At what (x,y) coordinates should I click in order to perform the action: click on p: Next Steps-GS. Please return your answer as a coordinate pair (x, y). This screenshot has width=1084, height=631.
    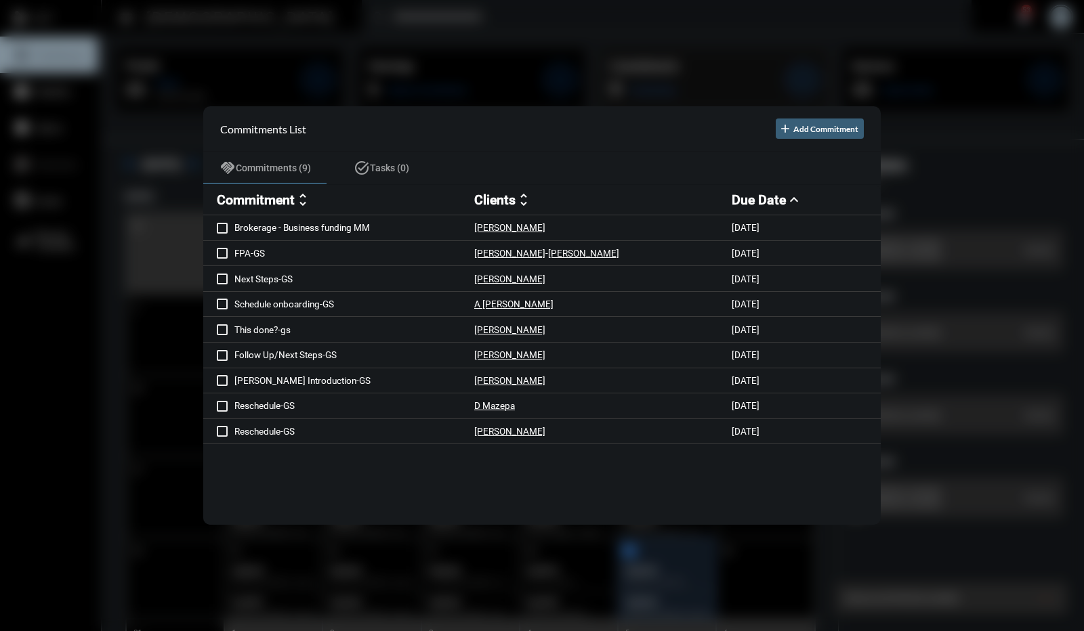
    Looking at the image, I should click on (354, 279).